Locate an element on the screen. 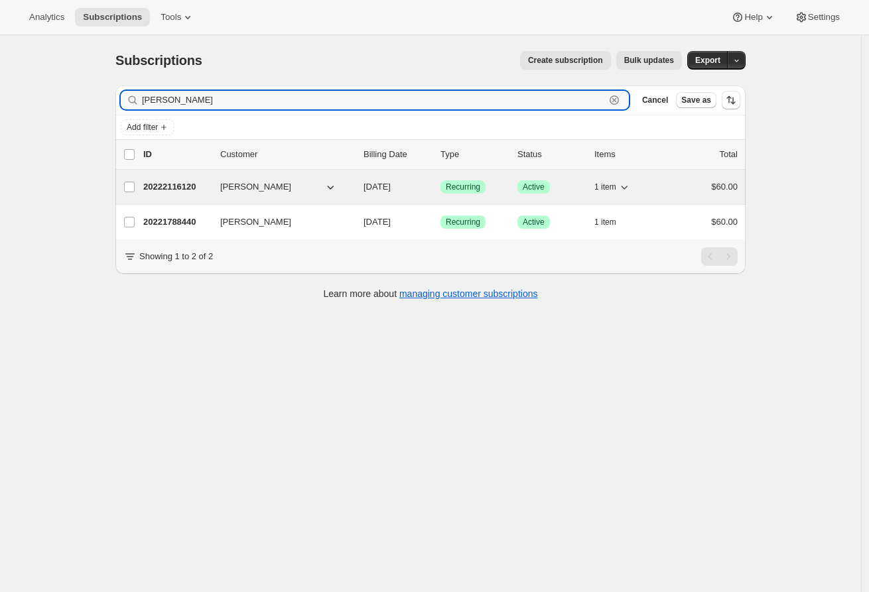  button: Add filter is located at coordinates (147, 127).